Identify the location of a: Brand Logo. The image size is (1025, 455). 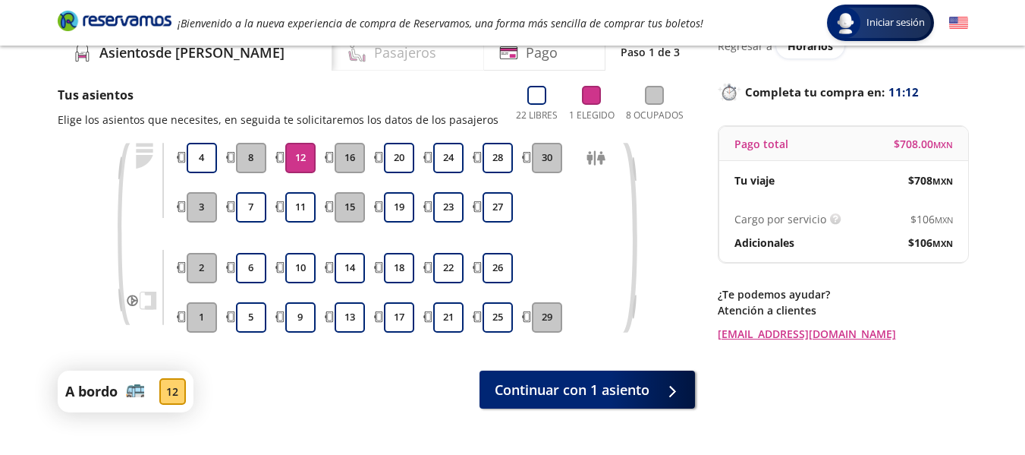
(115, 23).